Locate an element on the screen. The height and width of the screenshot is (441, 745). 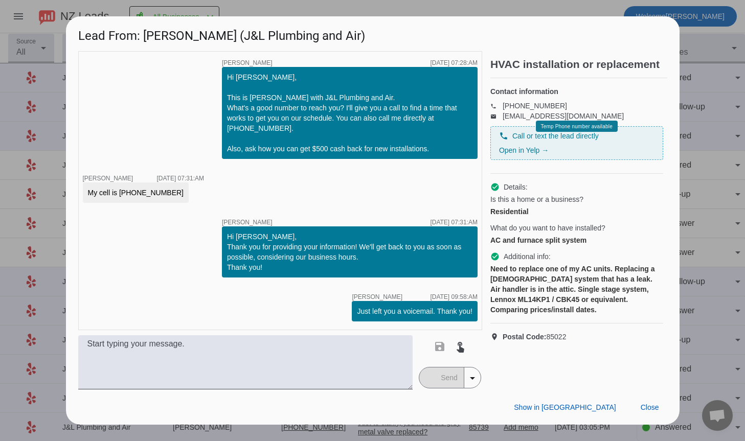
span: Call or text the lead directly is located at coordinates (555, 136).